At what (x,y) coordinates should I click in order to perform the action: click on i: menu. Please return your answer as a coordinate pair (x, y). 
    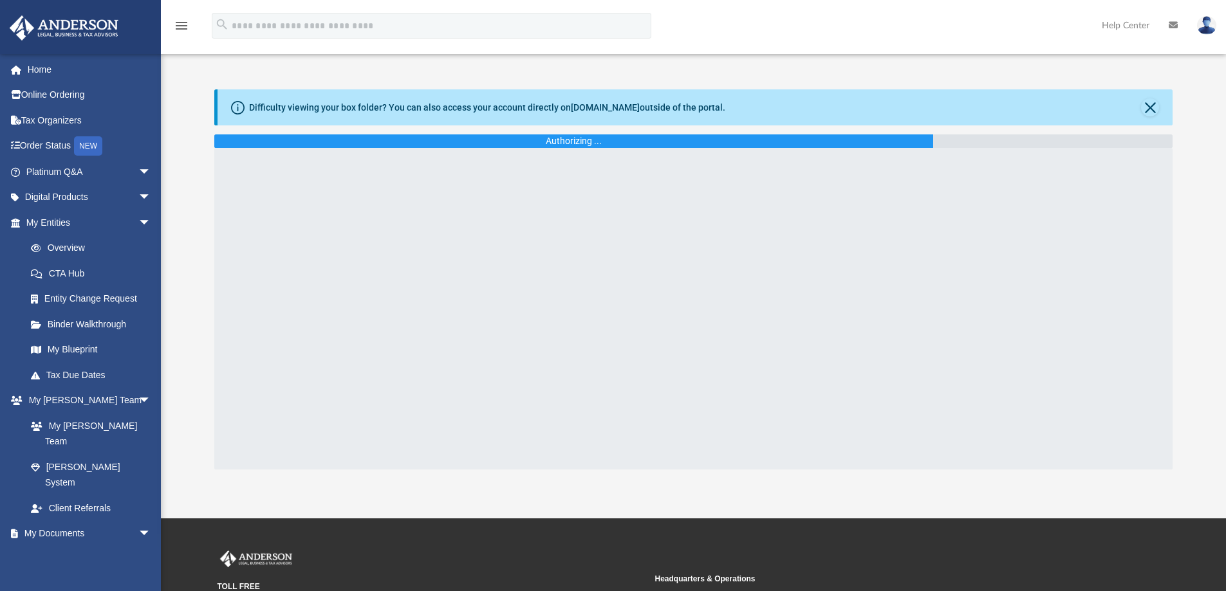
    Looking at the image, I should click on (181, 26).